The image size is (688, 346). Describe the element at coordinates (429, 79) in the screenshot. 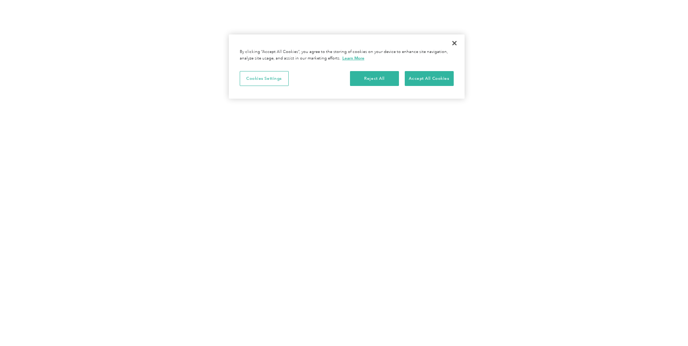

I see `button: Accept All Cookies` at that location.